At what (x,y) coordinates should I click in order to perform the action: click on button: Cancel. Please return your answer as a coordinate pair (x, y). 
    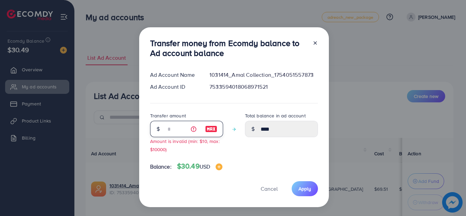
    Looking at the image, I should click on (269, 188).